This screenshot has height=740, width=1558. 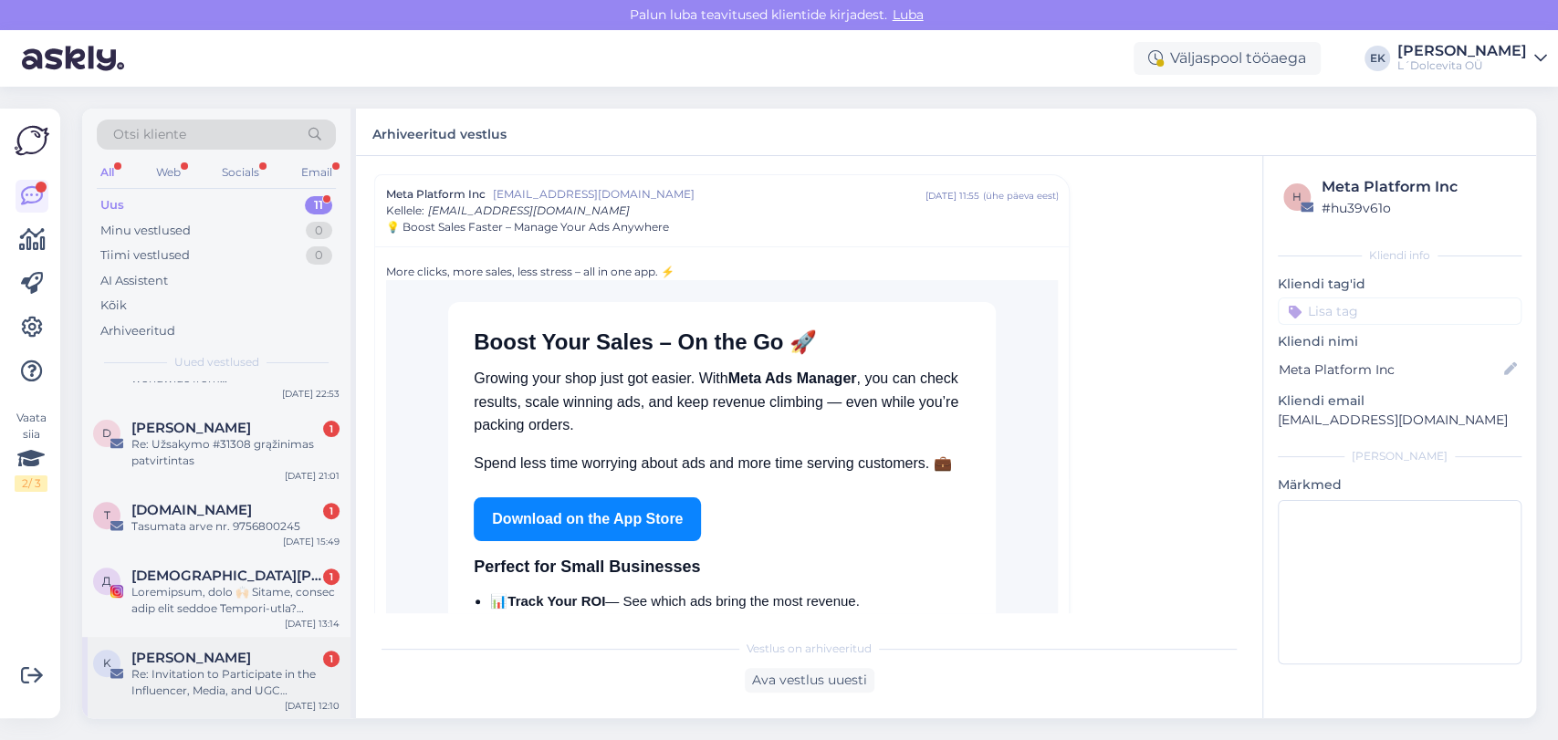 What do you see at coordinates (31, 484) in the screenshot?
I see `div: 2 / 3` at bounding box center [31, 484].